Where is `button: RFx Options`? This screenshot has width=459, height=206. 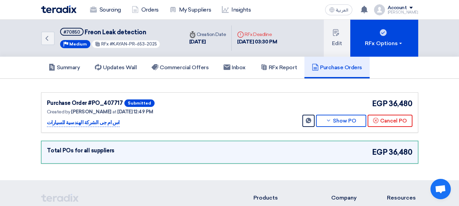
button: RFx Options is located at coordinates (384, 38).